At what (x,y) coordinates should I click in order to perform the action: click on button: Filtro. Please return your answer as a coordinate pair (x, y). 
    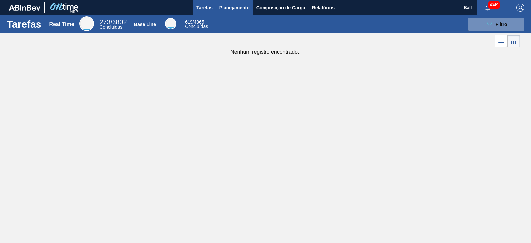
    Looking at the image, I should click on (496, 24).